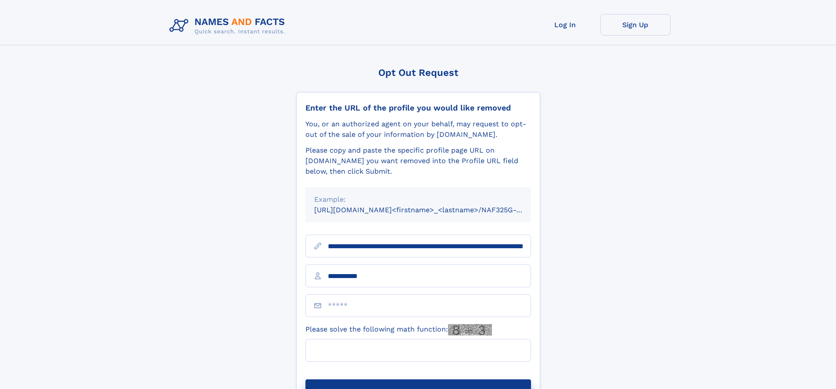 Image resolution: width=836 pixels, height=389 pixels. Describe the element at coordinates (398, 330) in the screenshot. I see `label: Please solve the following math function:` at that location.